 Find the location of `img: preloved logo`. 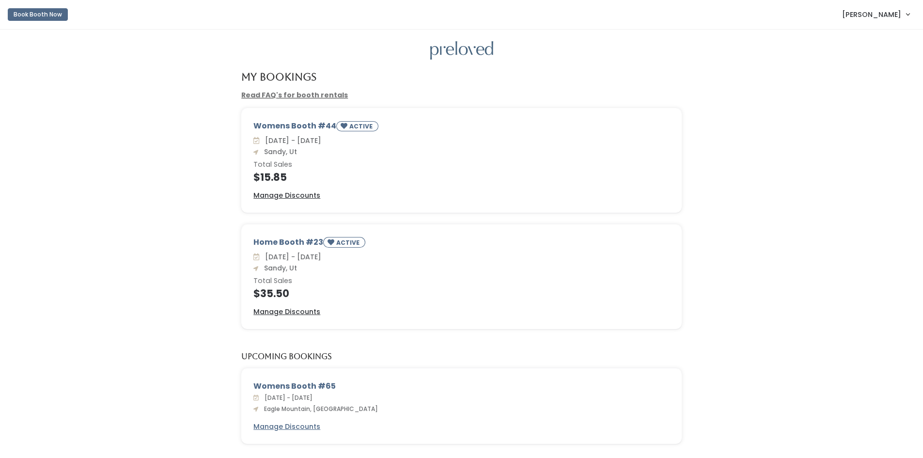

img: preloved logo is located at coordinates (462, 50).